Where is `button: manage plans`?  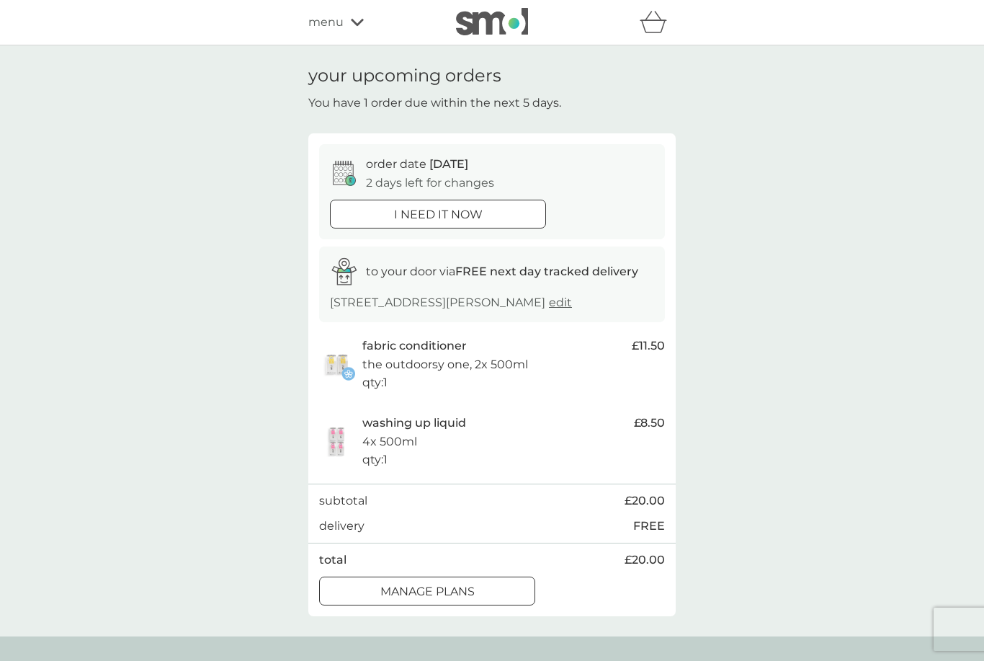 button: manage plans is located at coordinates (427, 591).